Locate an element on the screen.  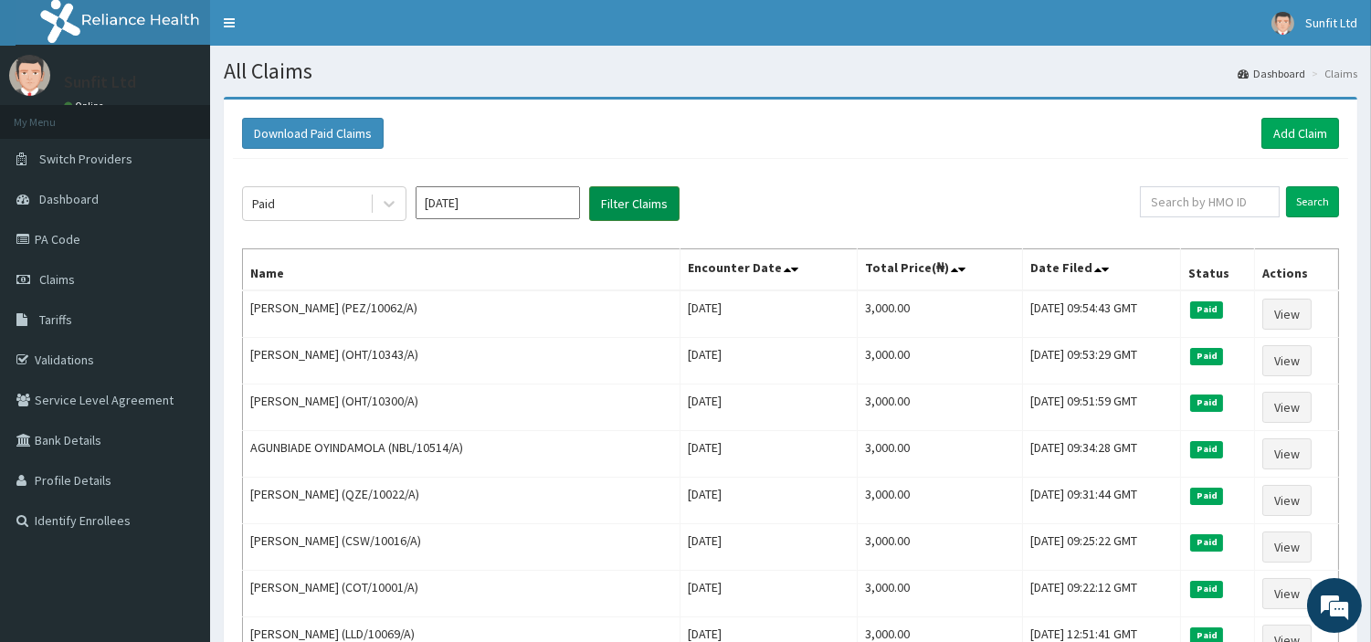
th: Status is located at coordinates (1218, 270).